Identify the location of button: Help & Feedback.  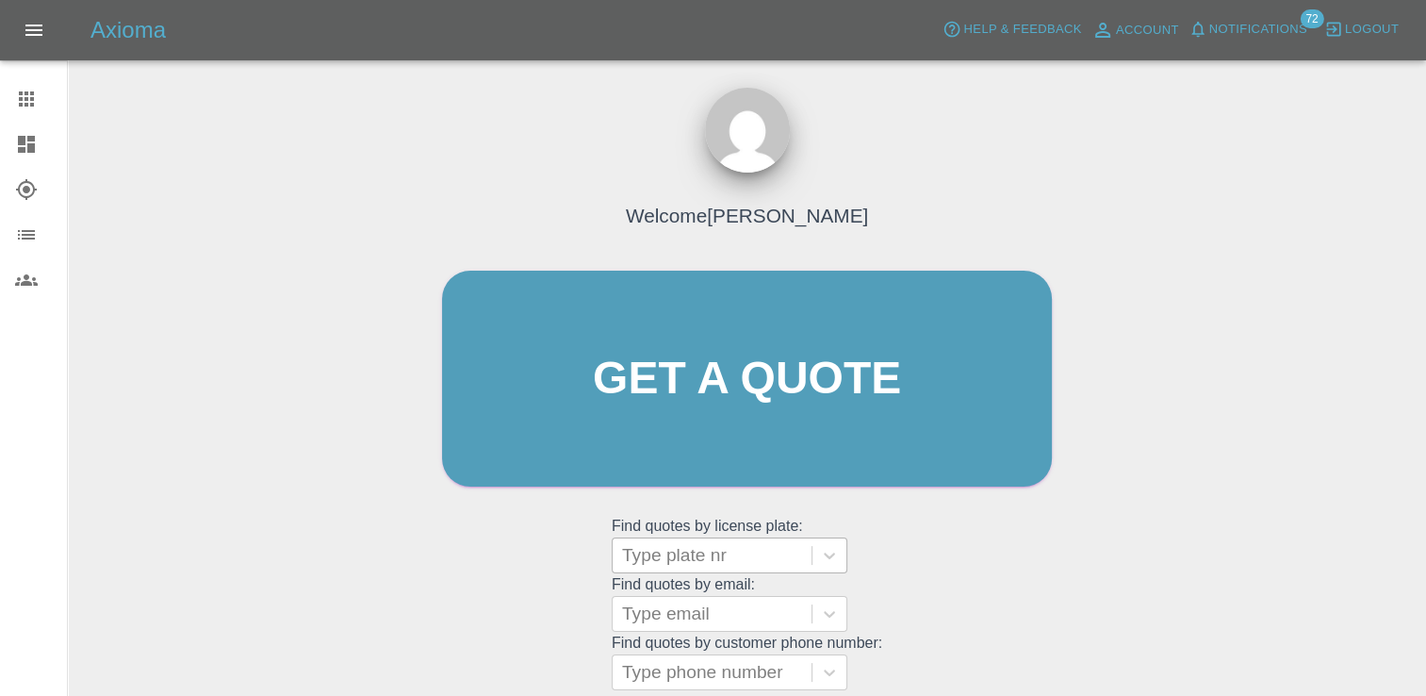
(1012, 29).